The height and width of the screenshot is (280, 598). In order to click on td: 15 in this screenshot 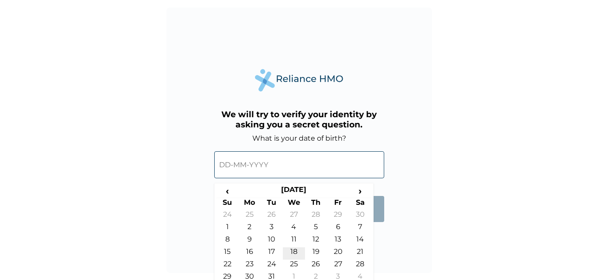, I will do `click(228, 254)`.